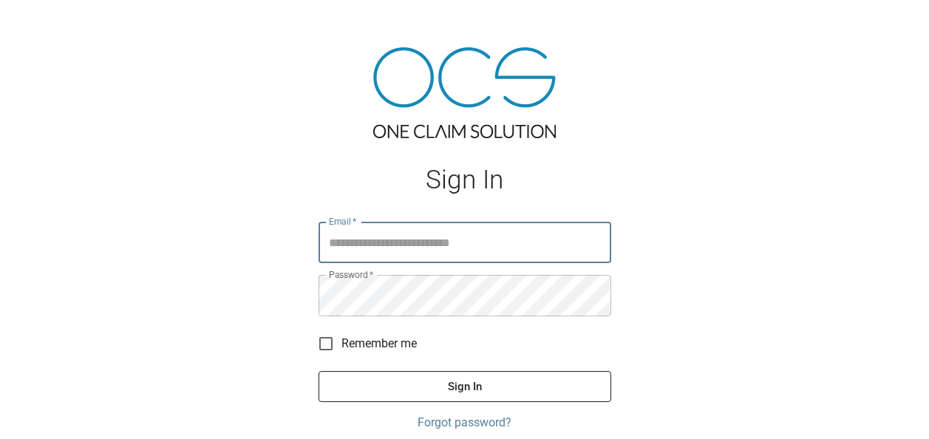 The width and height of the screenshot is (929, 439). I want to click on label: Email, so click(343, 221).